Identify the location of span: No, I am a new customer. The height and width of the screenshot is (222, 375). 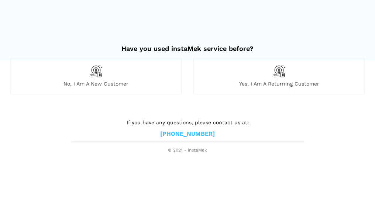
(96, 84).